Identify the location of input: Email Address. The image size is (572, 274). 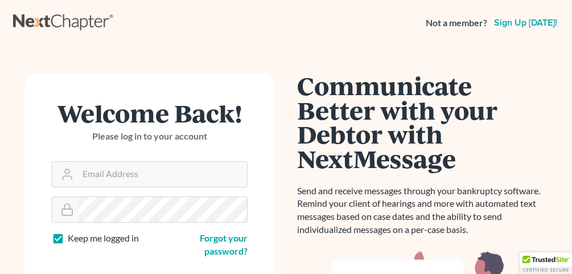
(162, 174).